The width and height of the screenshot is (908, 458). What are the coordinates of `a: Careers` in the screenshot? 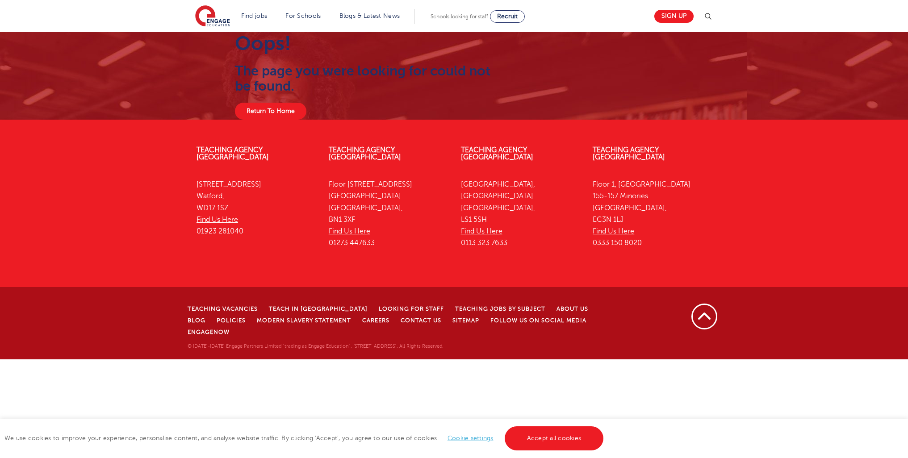 It's located at (376, 321).